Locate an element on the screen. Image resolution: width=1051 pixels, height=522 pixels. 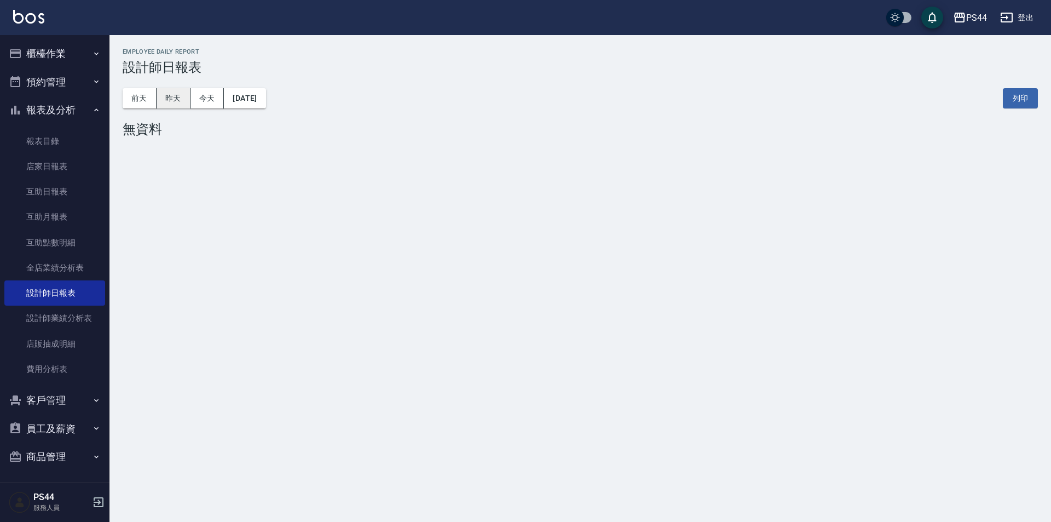
a: 互助月報表 is located at coordinates (55, 217).